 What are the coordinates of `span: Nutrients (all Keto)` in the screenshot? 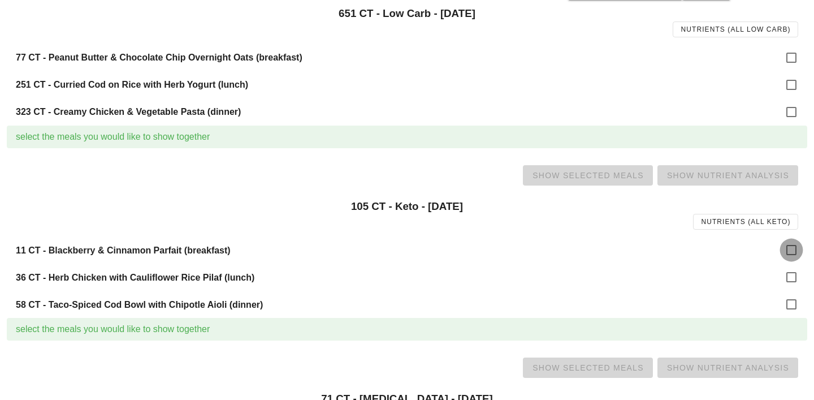 It's located at (745, 222).